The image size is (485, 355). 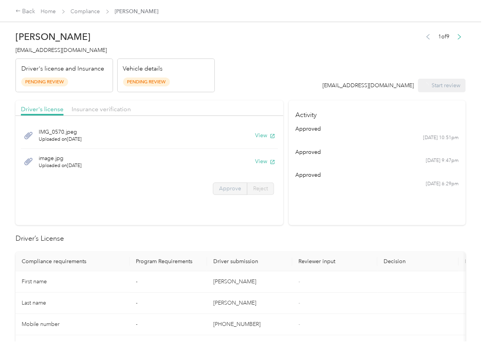 I want to click on a: Home, so click(x=48, y=11).